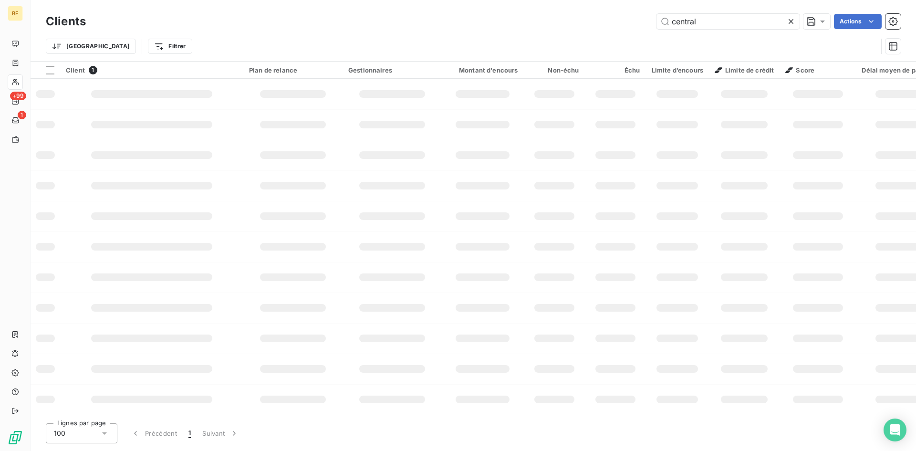  Describe the element at coordinates (60, 433) in the screenshot. I see `span: 100` at that location.